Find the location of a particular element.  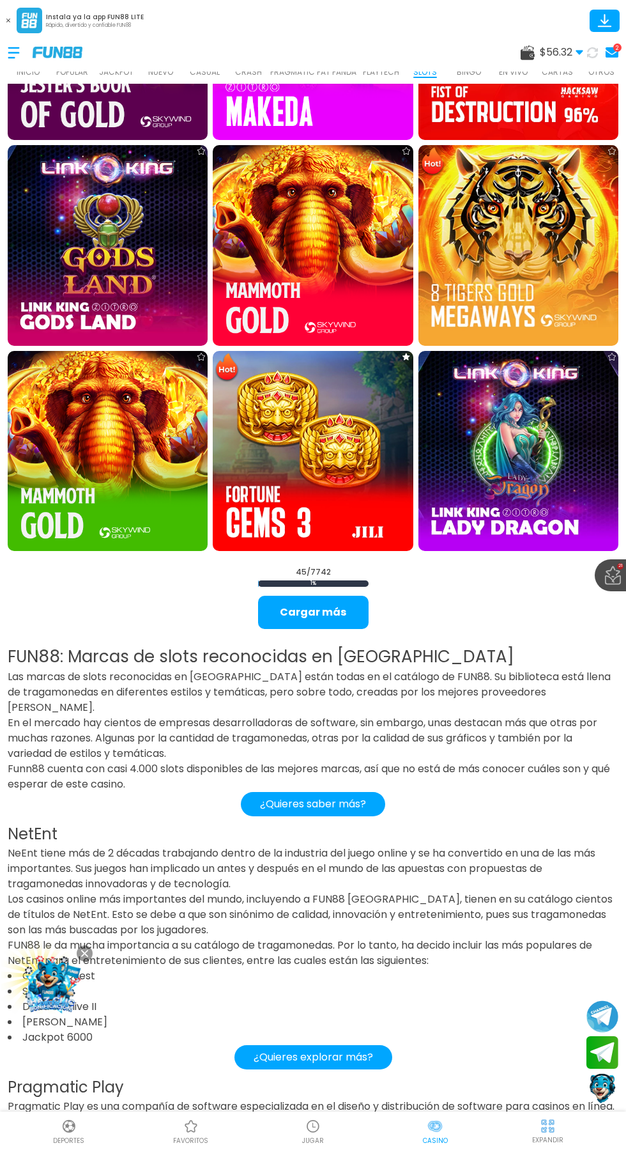

p: Casino is located at coordinates (435, 1140).